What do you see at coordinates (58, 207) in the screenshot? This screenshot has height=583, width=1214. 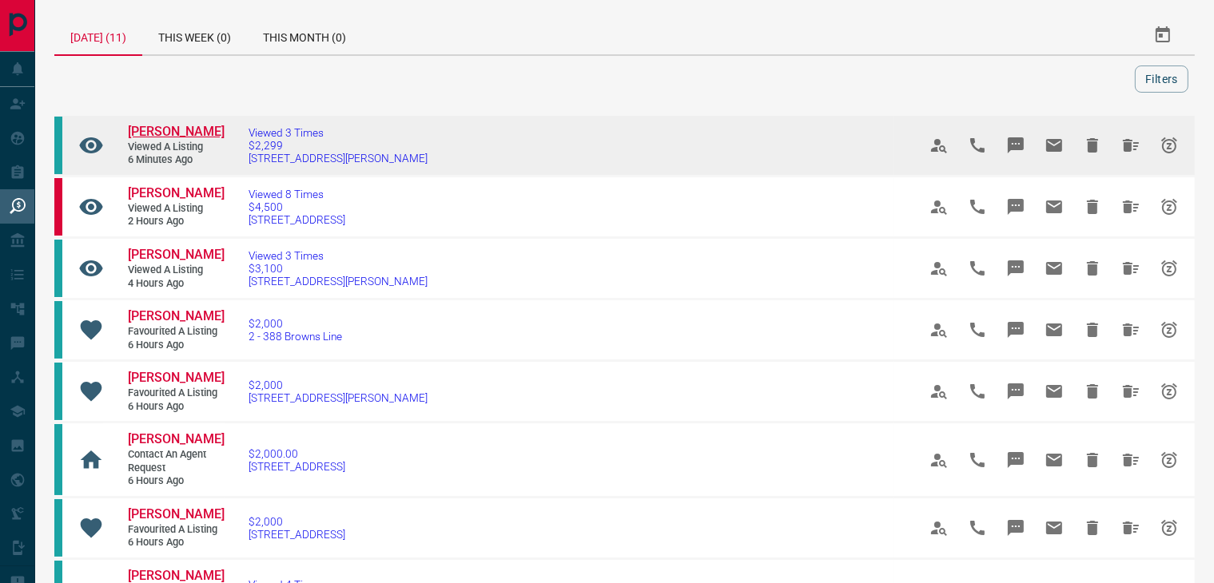 I see `div: property.ca` at bounding box center [58, 207].